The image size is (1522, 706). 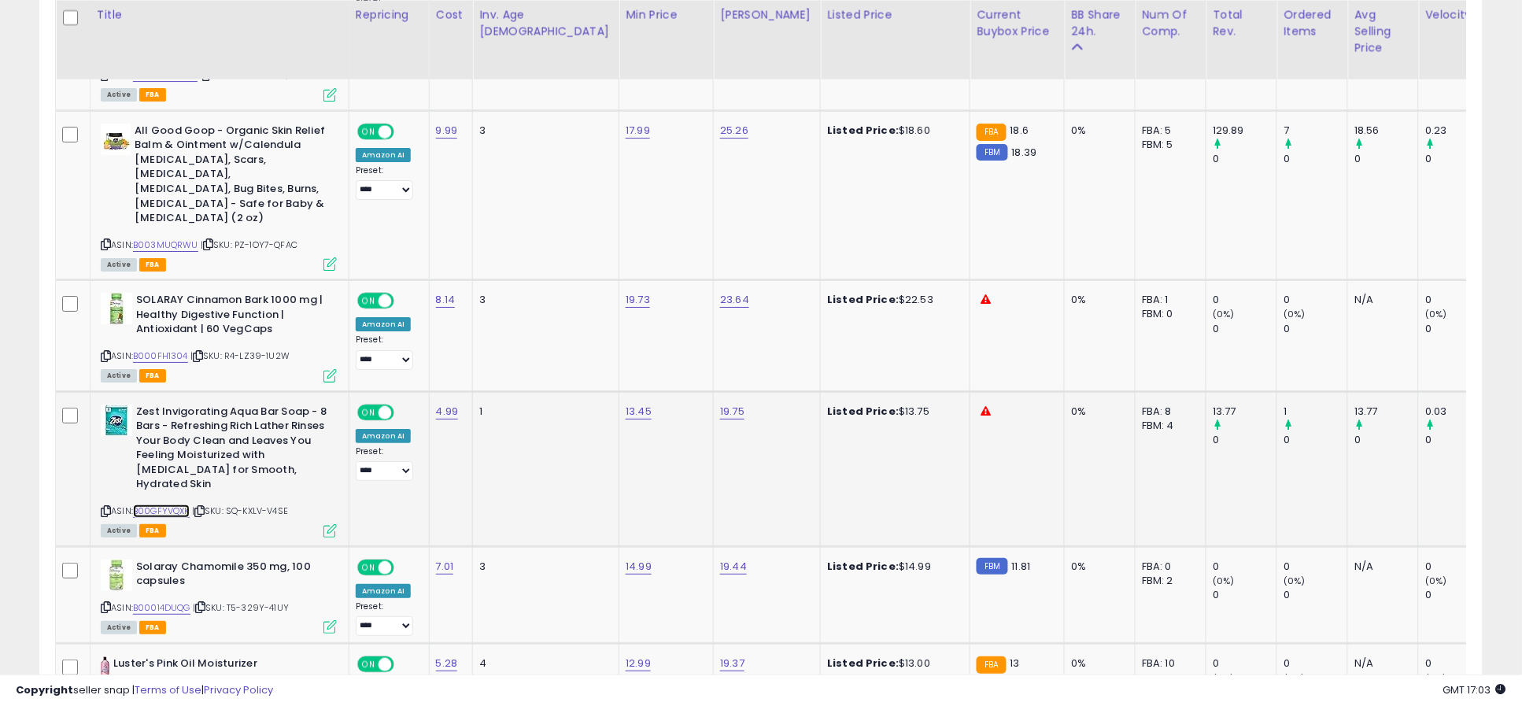 What do you see at coordinates (447, 131) in the screenshot?
I see `a: 9.99` at bounding box center [447, 131].